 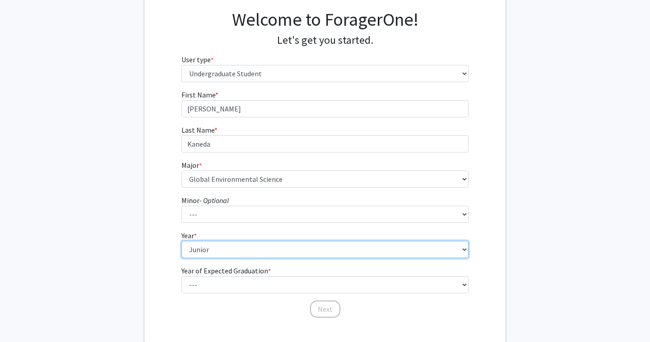 I want to click on label: Year of Expected Graduation, so click(x=226, y=271).